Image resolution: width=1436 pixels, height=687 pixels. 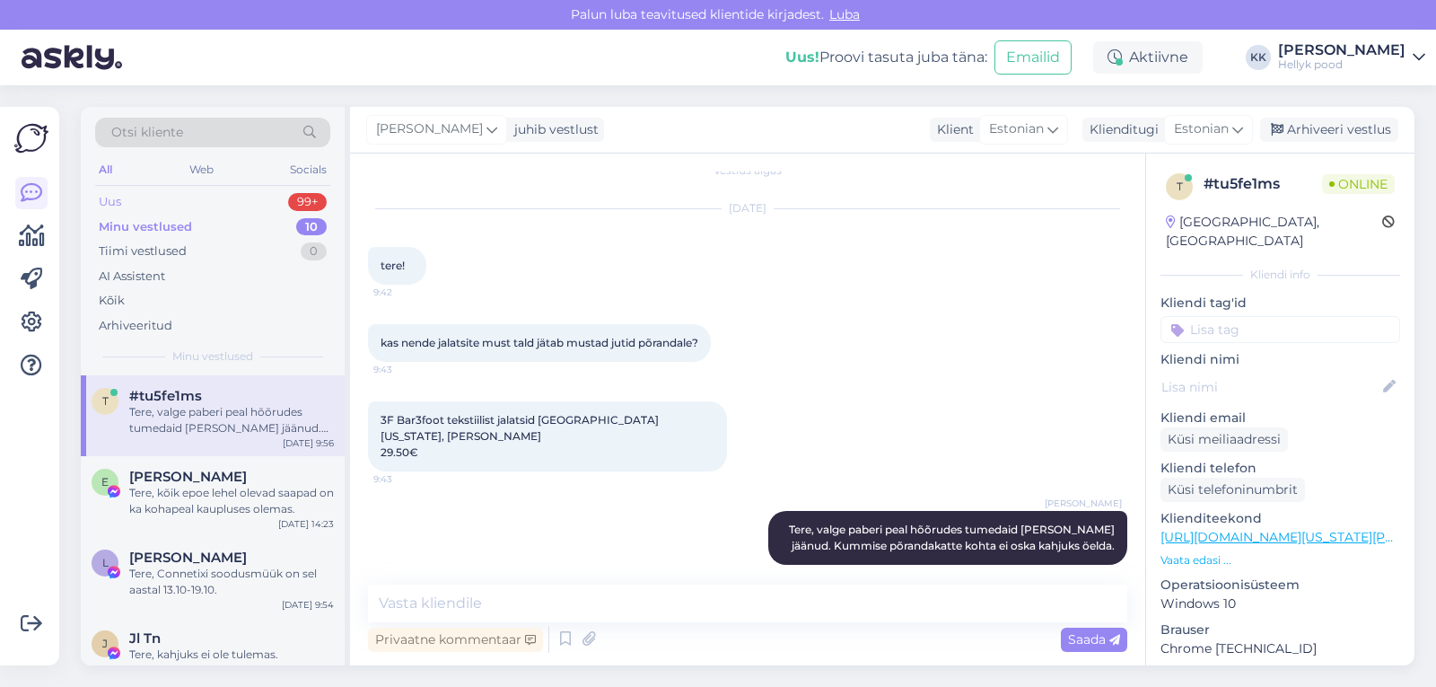 I want to click on span: tere!, so click(x=392, y=265).